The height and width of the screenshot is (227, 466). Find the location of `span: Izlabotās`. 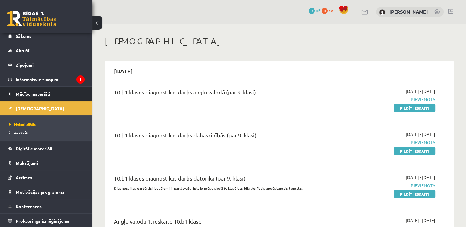

span: Izlabotās is located at coordinates (18, 133).